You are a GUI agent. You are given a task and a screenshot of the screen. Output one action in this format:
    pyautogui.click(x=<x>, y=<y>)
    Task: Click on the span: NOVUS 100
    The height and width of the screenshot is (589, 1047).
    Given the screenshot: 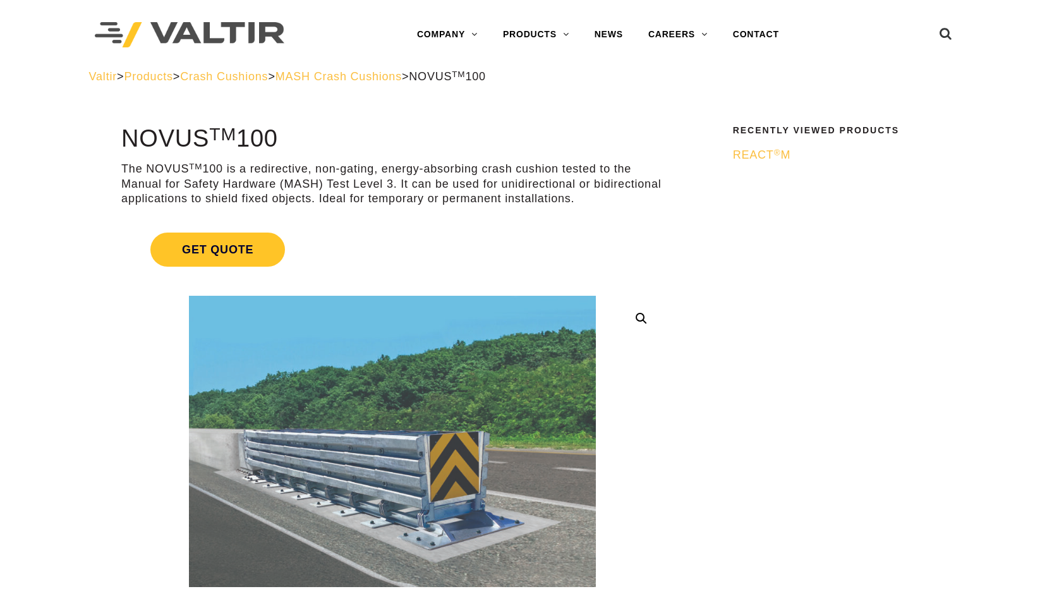 What is the action you would take?
    pyautogui.click(x=447, y=76)
    